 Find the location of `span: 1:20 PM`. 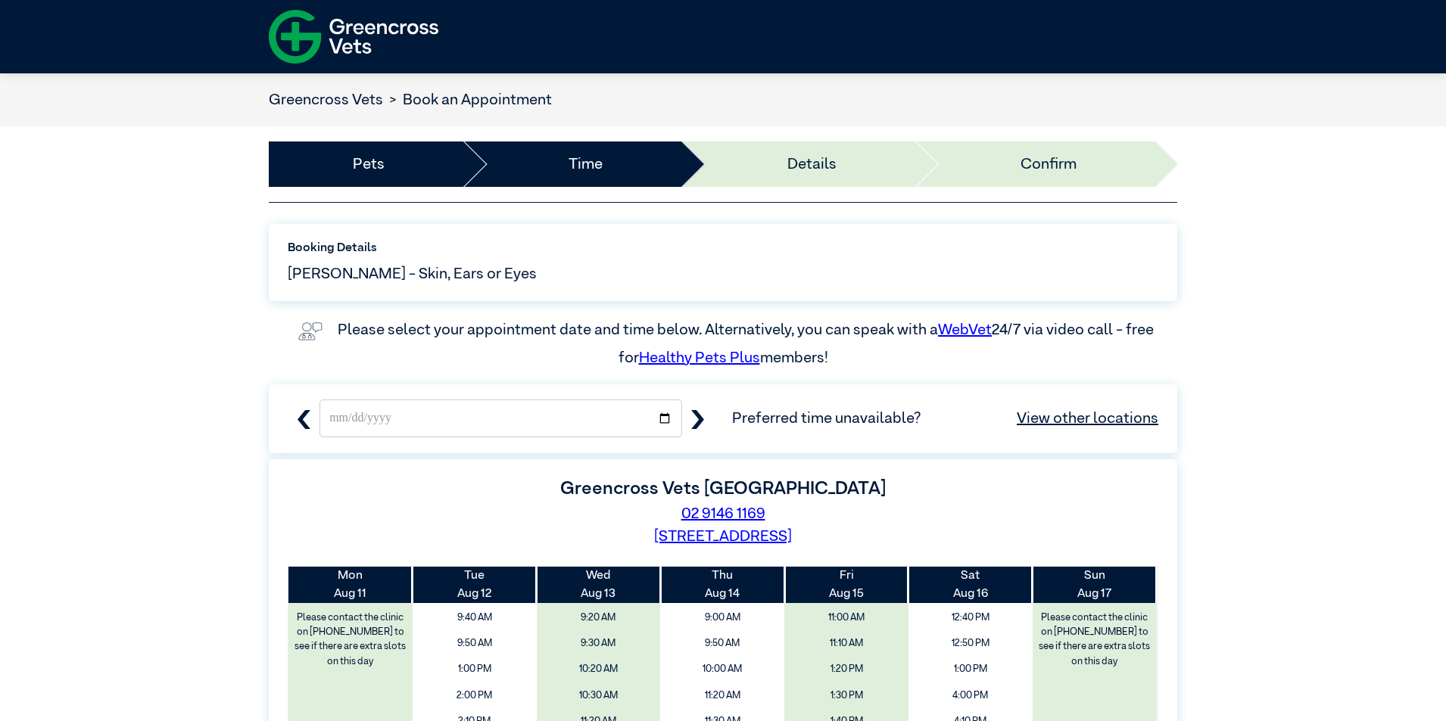

span: 1:20 PM is located at coordinates (846, 669).